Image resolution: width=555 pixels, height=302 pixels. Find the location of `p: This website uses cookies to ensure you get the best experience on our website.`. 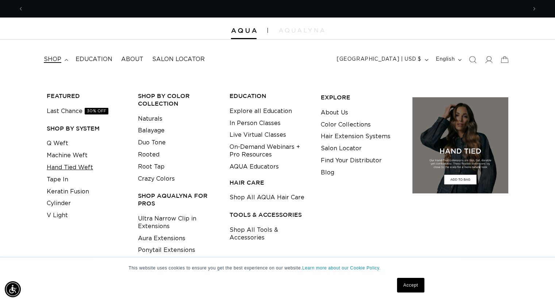

p: This website uses cookies to ensure you get the best experience on our website. is located at coordinates (278, 268).